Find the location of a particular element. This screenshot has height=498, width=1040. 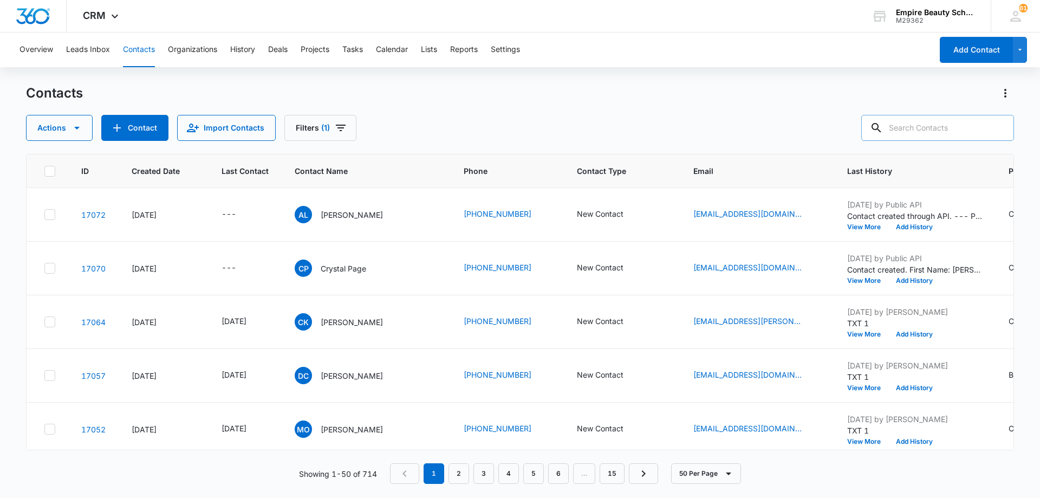

button: Tasks is located at coordinates (352, 50).